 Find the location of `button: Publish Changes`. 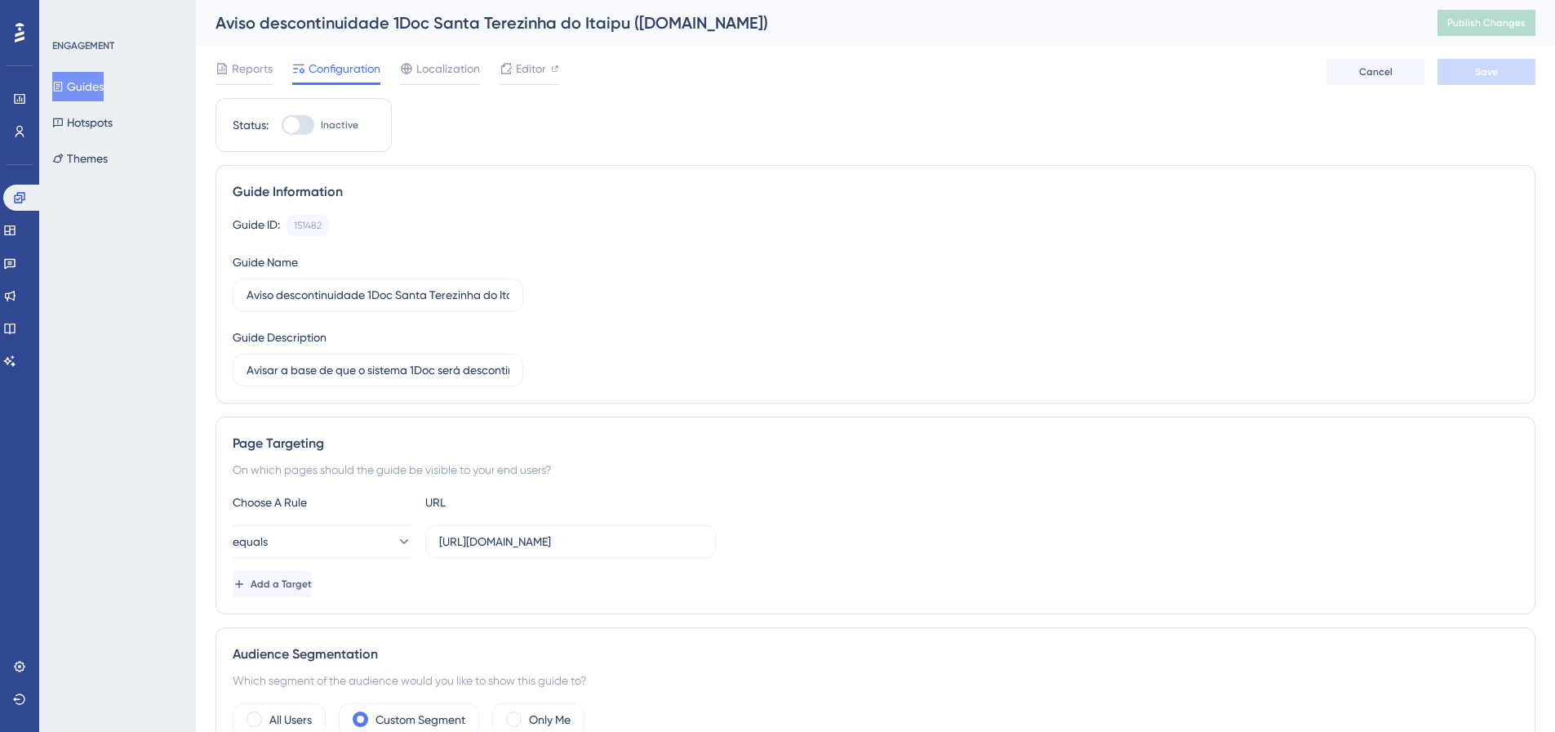

button: Publish Changes is located at coordinates (1487, 23).